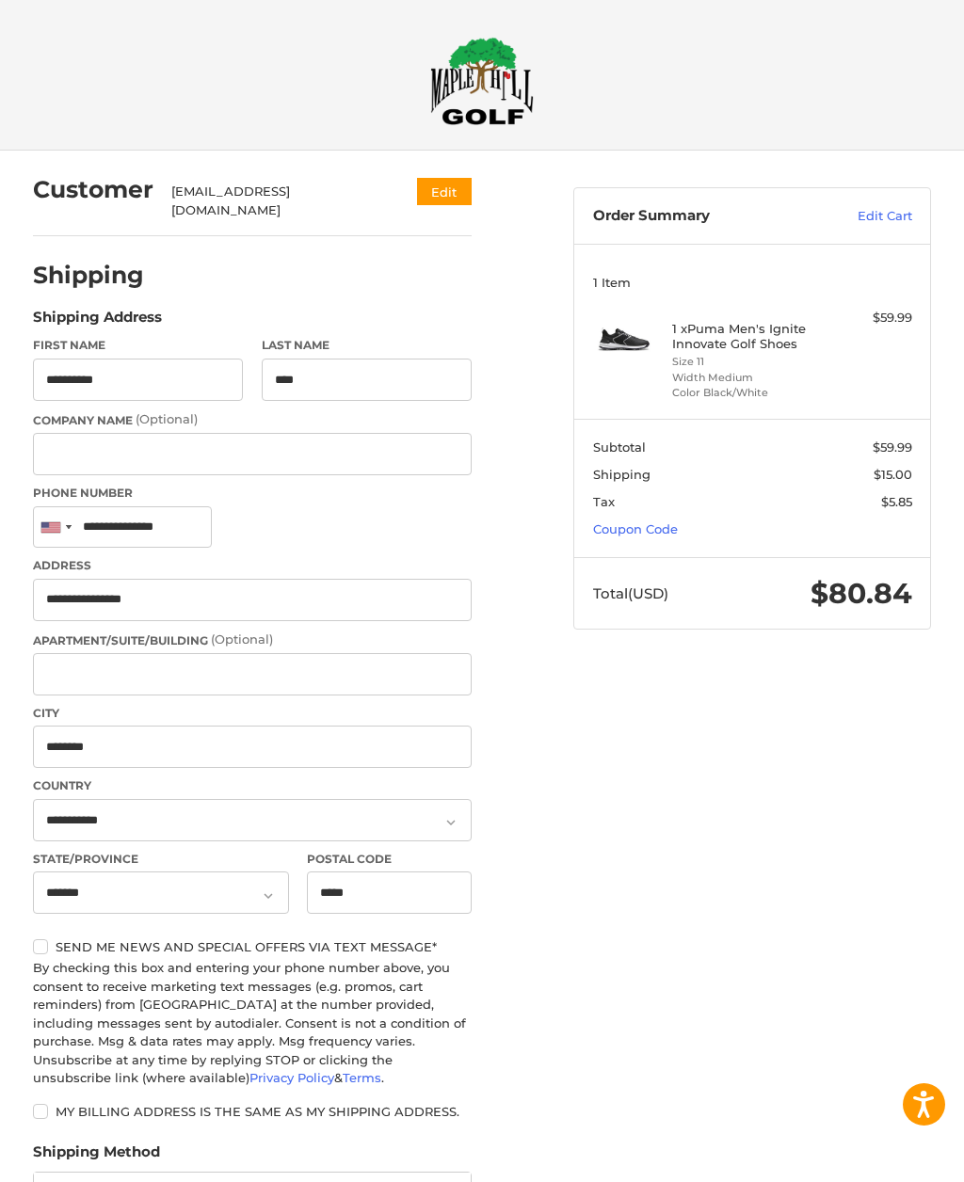 The image size is (964, 1182). Describe the element at coordinates (749, 336) in the screenshot. I see `h4: 1 x Puma Men's Ignite Innovate Golf Shoes` at that location.